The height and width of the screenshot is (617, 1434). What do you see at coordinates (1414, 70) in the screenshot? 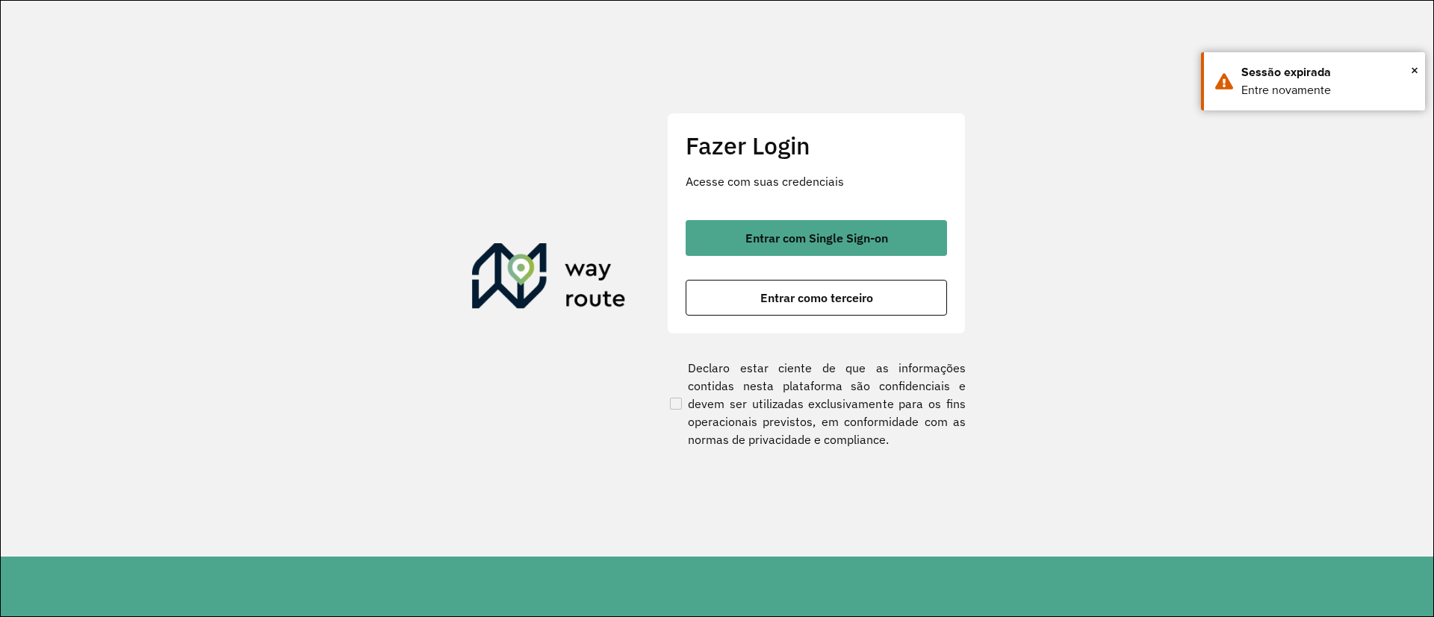
I see `button: Close` at bounding box center [1414, 70].